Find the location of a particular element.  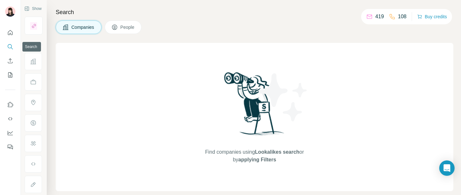

p: 419 is located at coordinates (379, 17).